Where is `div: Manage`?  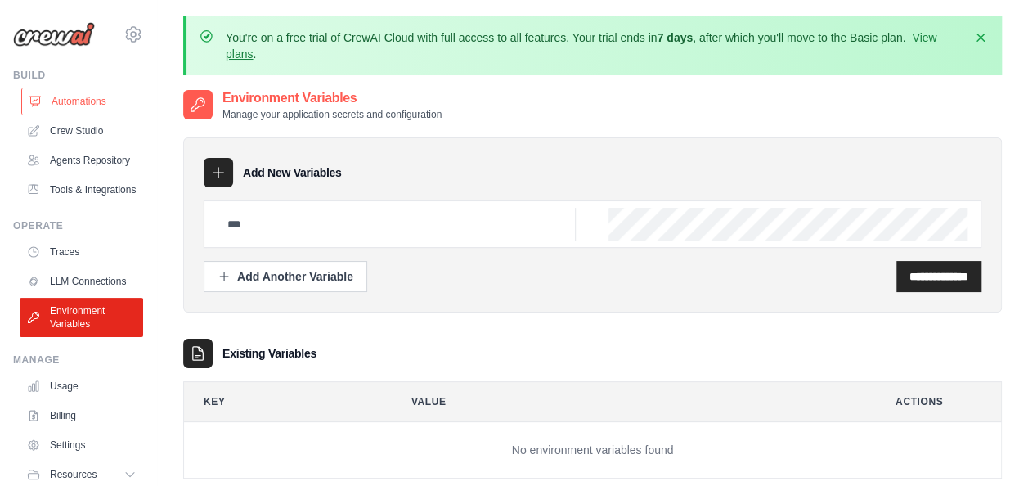
div: Manage is located at coordinates (78, 360).